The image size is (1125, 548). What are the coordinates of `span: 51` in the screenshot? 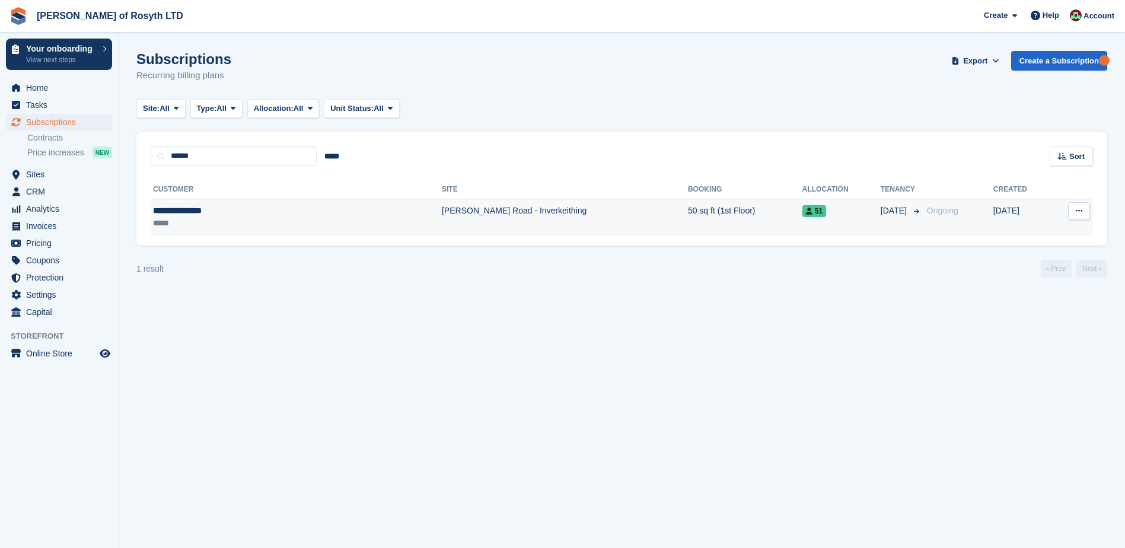 It's located at (814, 211).